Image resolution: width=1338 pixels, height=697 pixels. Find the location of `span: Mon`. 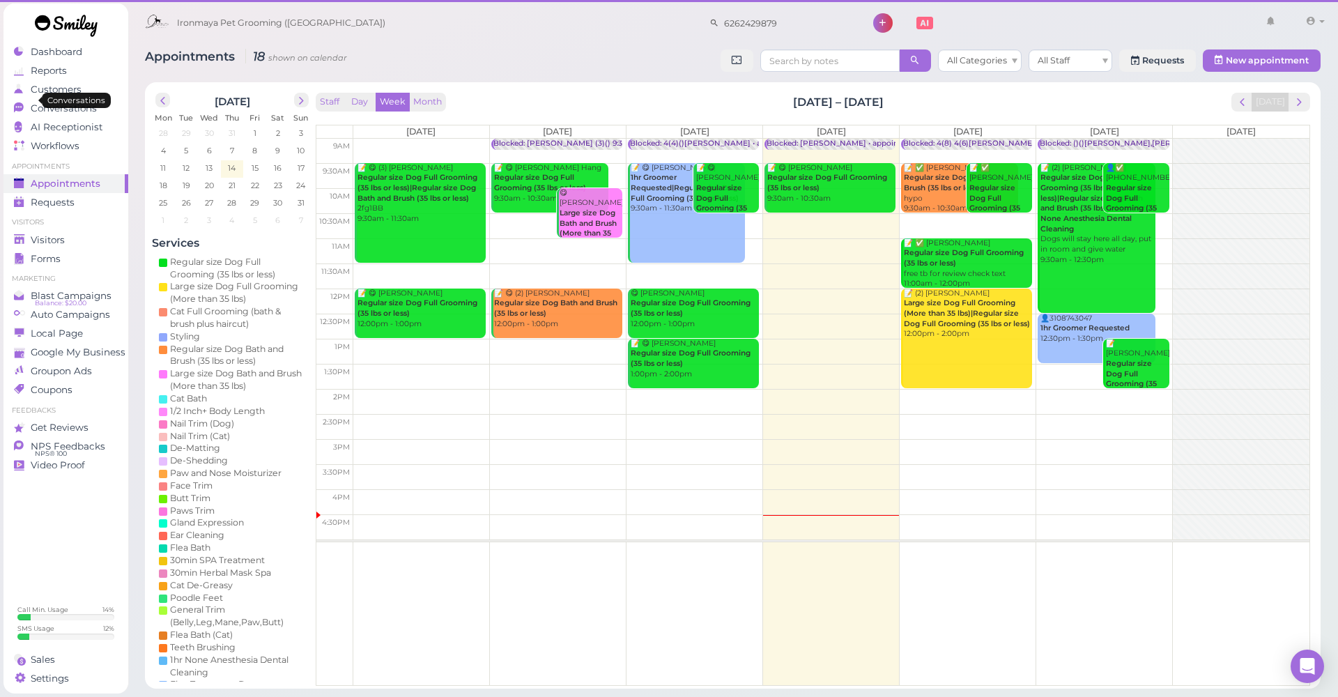

span: Mon is located at coordinates (162, 118).